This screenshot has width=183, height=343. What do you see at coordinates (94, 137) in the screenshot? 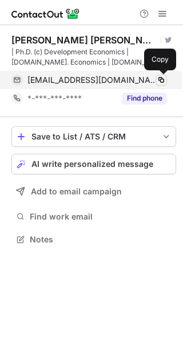
I see `div: Save to List / ATS / CRM` at bounding box center [94, 137].